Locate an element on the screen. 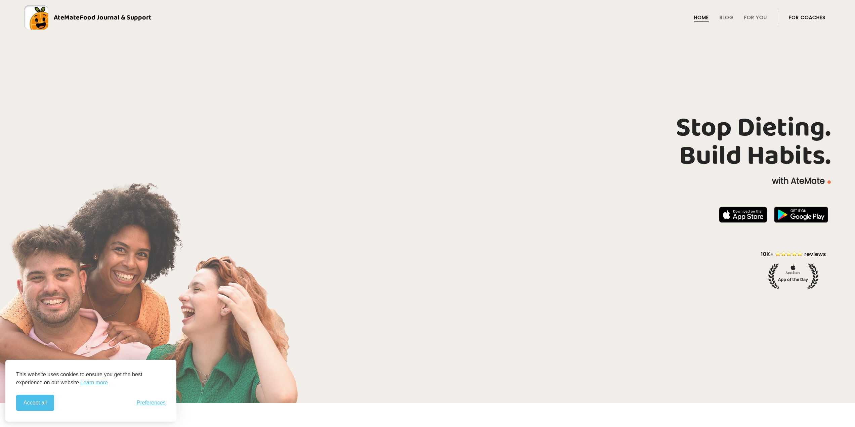 Image resolution: width=855 pixels, height=427 pixels. div: AteMate is located at coordinates (100, 17).